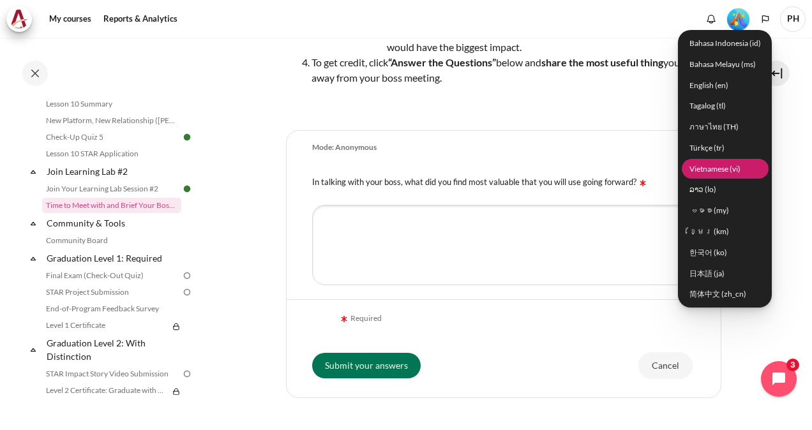  Describe the element at coordinates (724, 168) in the screenshot. I see `div: Languages` at that location.